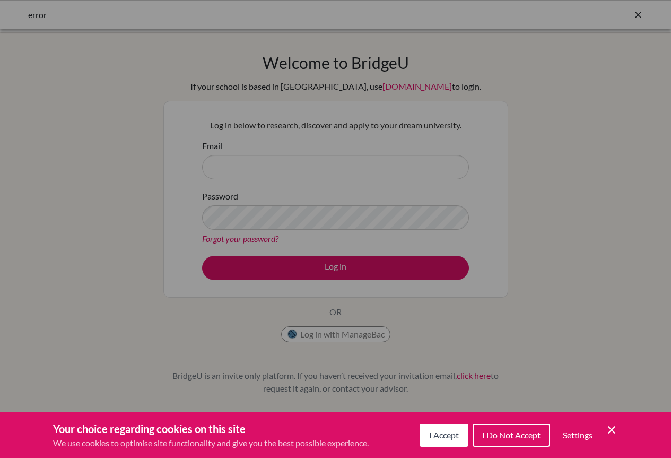  Describe the element at coordinates (577, 435) in the screenshot. I see `button: Settings` at that location.